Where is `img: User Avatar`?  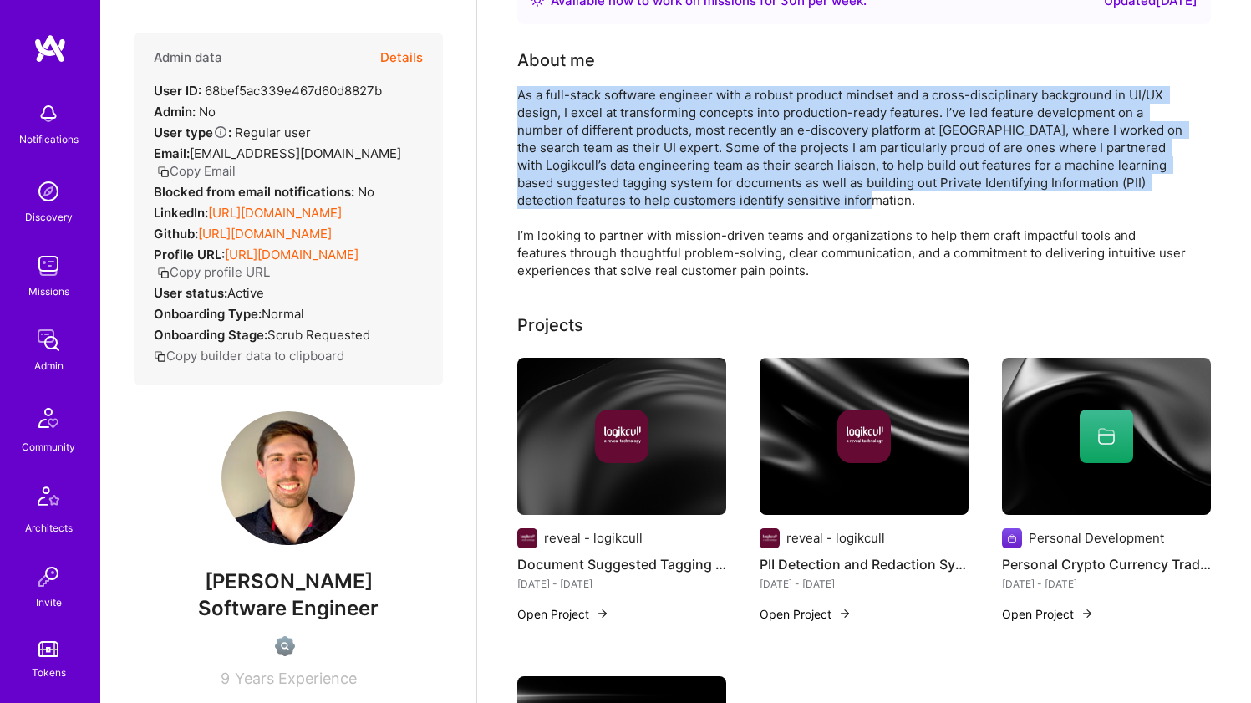 img: User Avatar is located at coordinates (288, 478).